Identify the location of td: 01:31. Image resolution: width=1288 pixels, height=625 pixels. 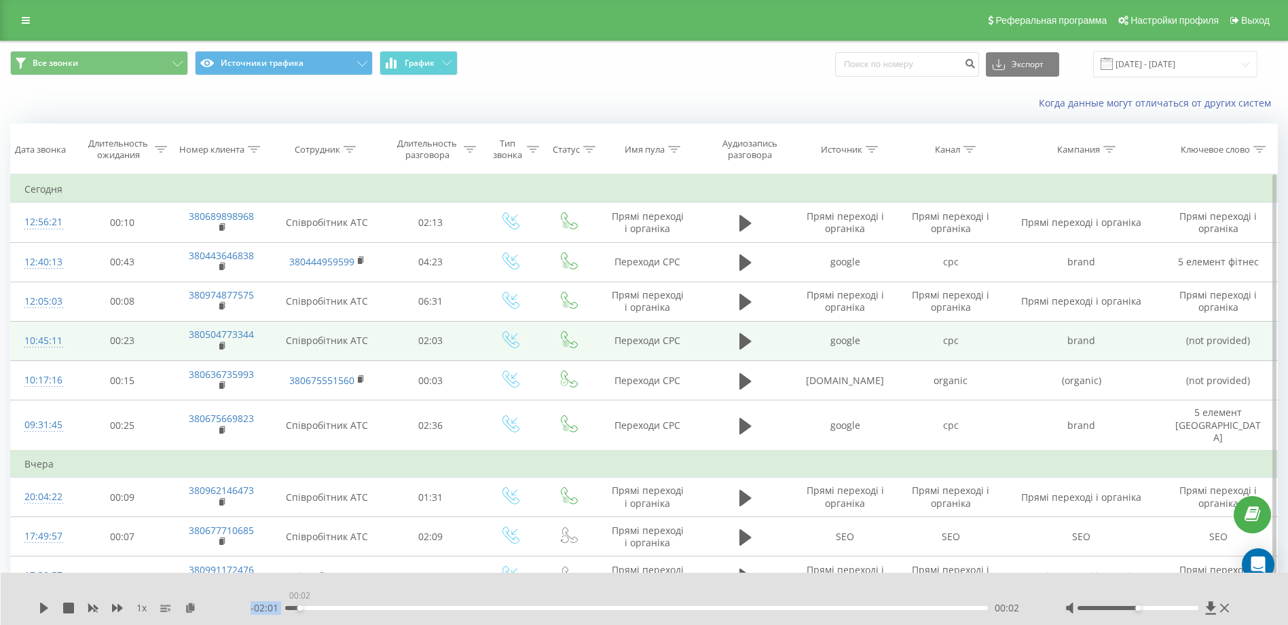
(430, 498).